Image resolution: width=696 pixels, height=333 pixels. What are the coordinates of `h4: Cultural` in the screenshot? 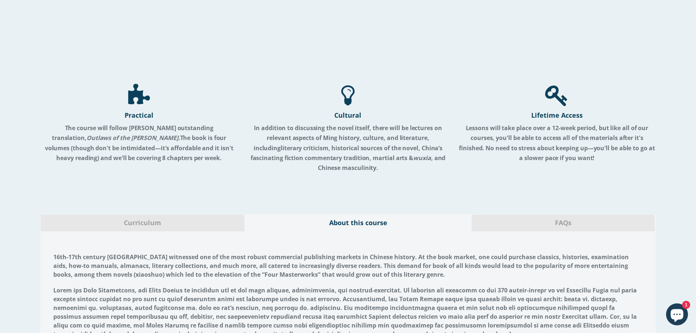 It's located at (348, 115).